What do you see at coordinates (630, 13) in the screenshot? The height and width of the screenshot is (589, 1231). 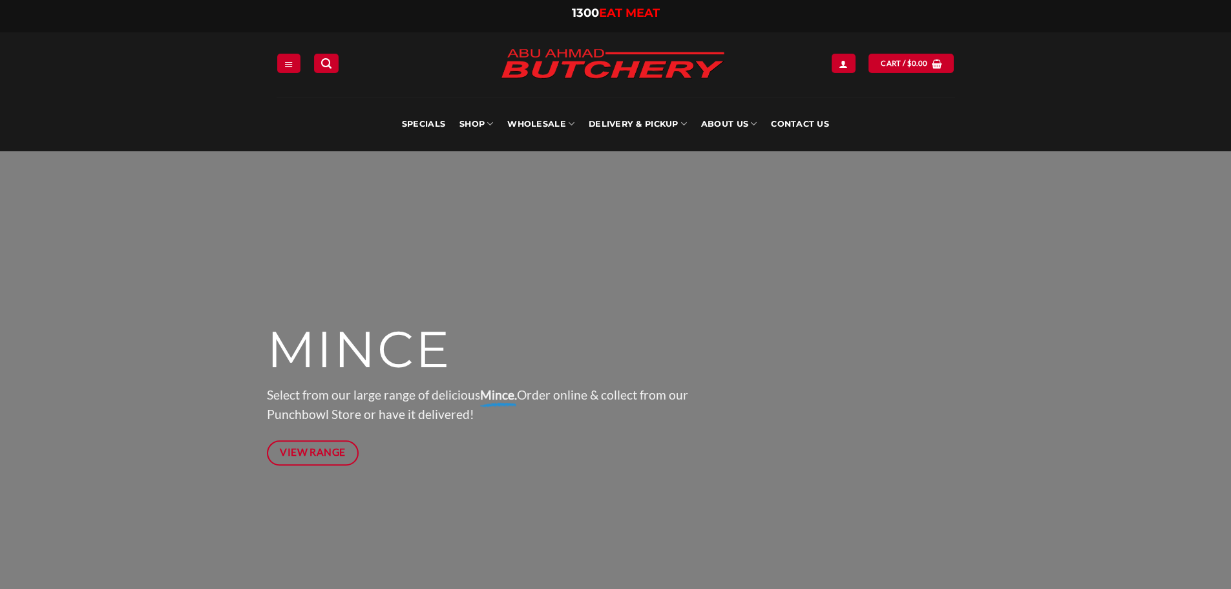 I see `span: EAT MEAT` at bounding box center [630, 13].